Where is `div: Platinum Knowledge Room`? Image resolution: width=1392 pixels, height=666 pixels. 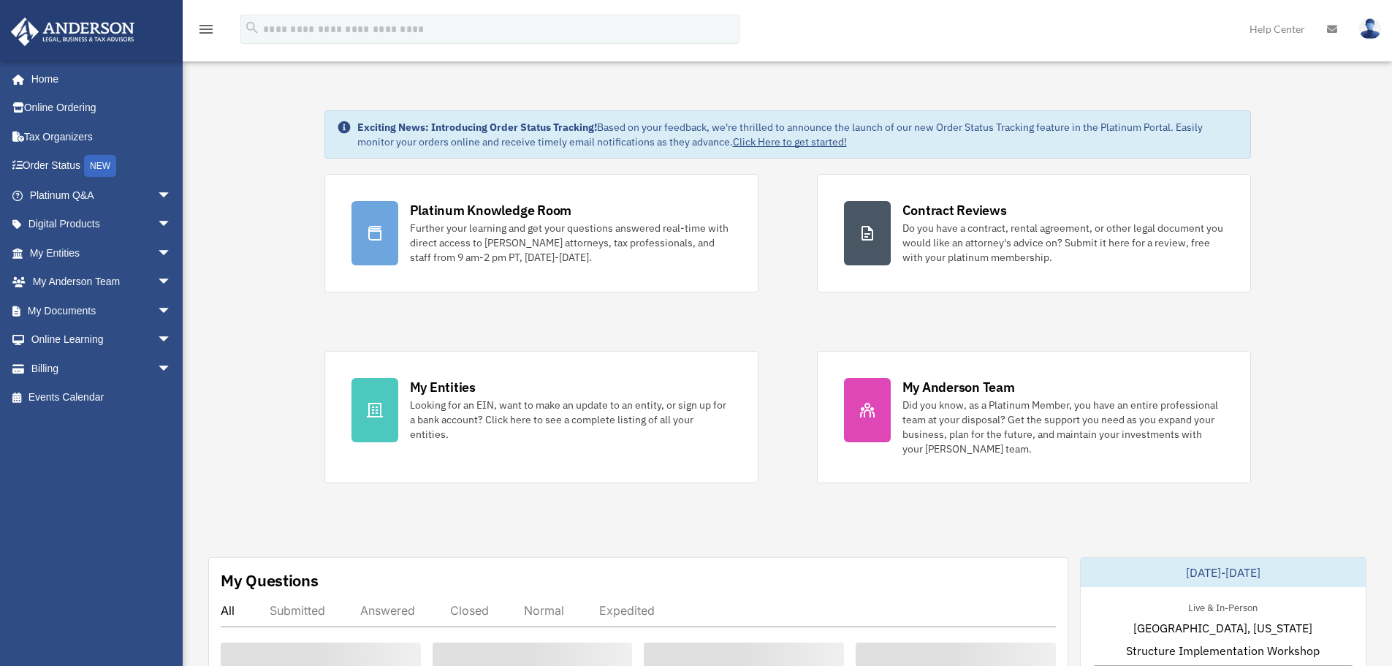
div: Platinum Knowledge Room is located at coordinates (491, 210).